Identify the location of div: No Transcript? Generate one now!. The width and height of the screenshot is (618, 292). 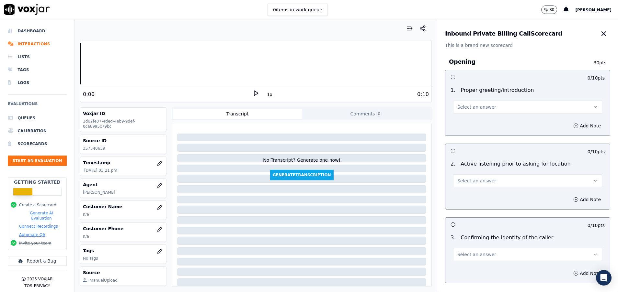
(301, 163).